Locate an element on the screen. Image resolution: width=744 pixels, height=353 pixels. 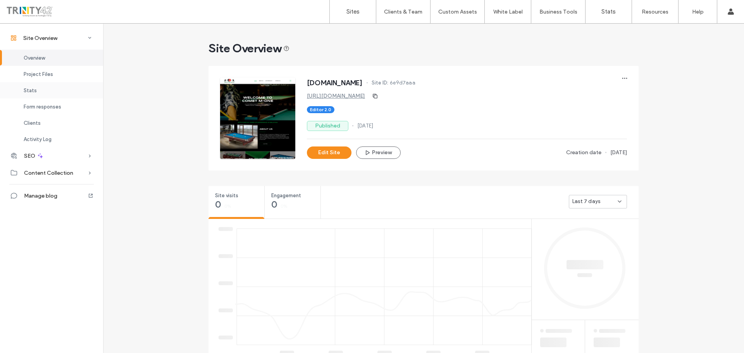
label: White Label is located at coordinates (508, 12).